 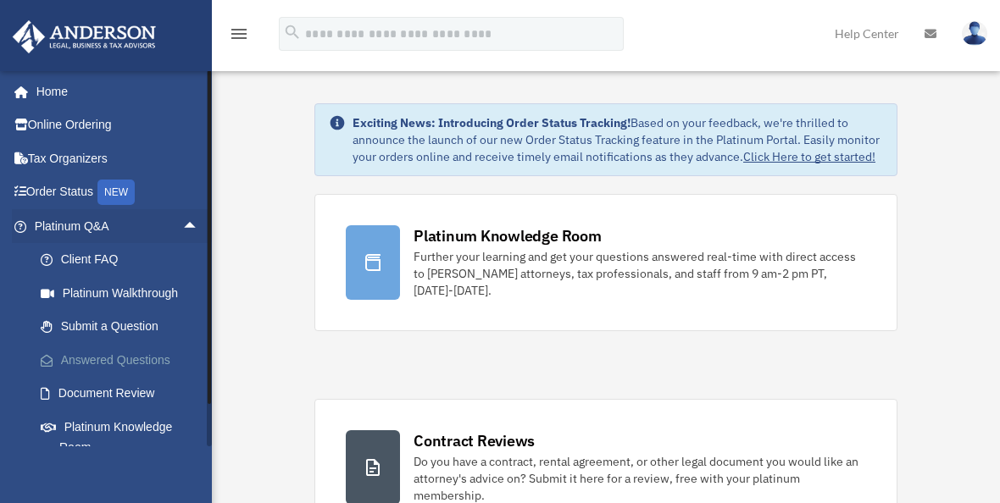 I want to click on img: User Pic, so click(x=975, y=33).